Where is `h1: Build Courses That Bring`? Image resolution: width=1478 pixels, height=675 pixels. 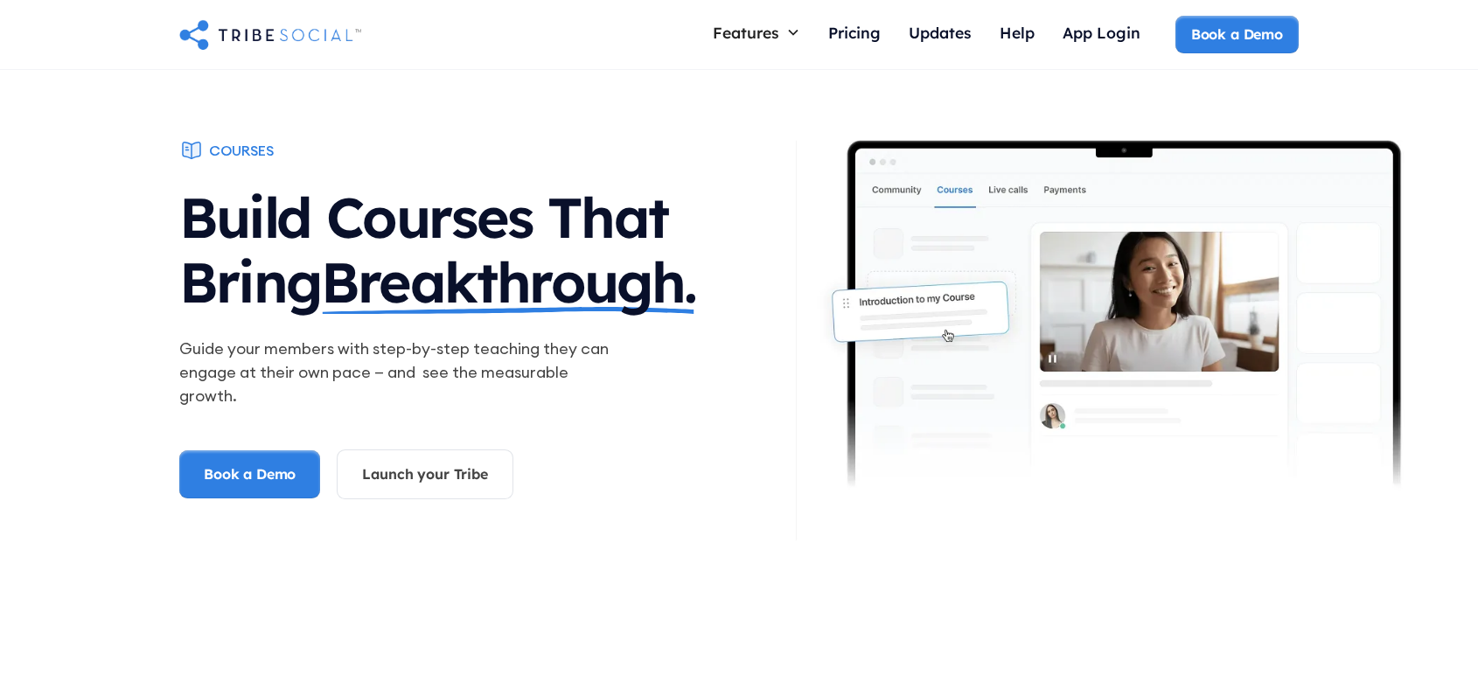 h1: Build Courses That Bring is located at coordinates (487, 245).